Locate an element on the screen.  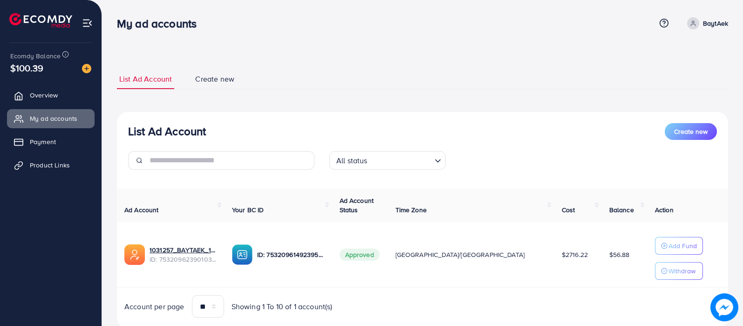
div: Search for option is located at coordinates (388, 160).